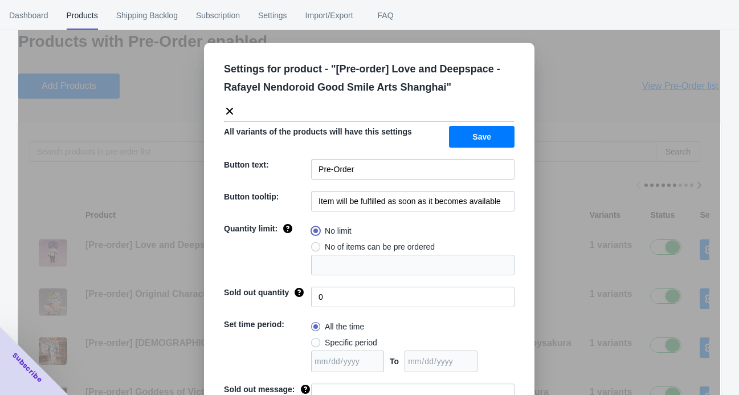 The image size is (739, 395). Describe the element at coordinates (27, 368) in the screenshot. I see `span: Subscribe` at that location.